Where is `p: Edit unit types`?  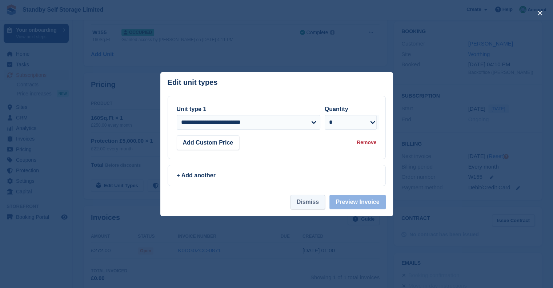
p: Edit unit types is located at coordinates (193, 82).